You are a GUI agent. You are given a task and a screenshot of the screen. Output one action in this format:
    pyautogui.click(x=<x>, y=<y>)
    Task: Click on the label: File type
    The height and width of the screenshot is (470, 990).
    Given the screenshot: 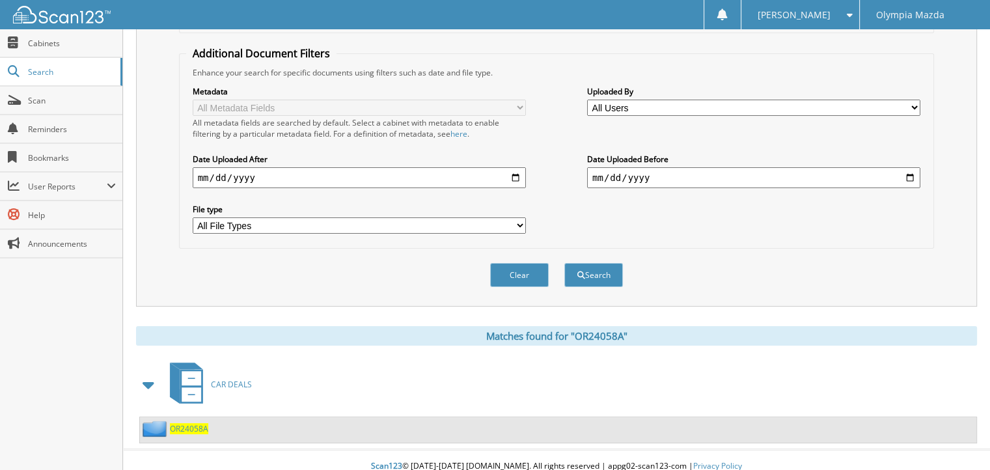 What is the action you would take?
    pyautogui.click(x=359, y=209)
    